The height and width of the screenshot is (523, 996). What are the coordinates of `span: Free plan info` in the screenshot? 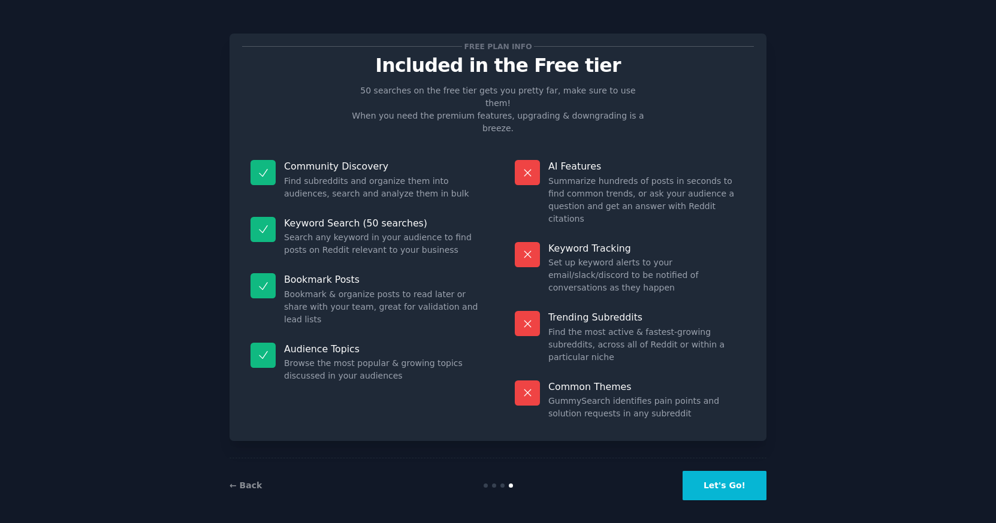 It's located at (498, 46).